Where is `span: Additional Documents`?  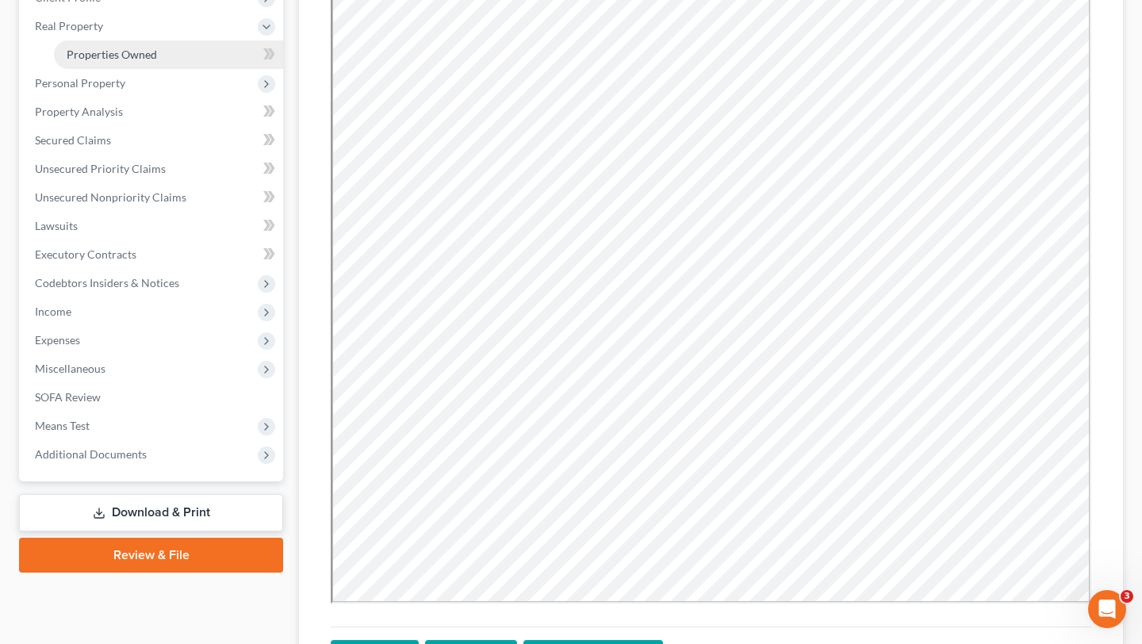
span: Additional Documents is located at coordinates (90, 453).